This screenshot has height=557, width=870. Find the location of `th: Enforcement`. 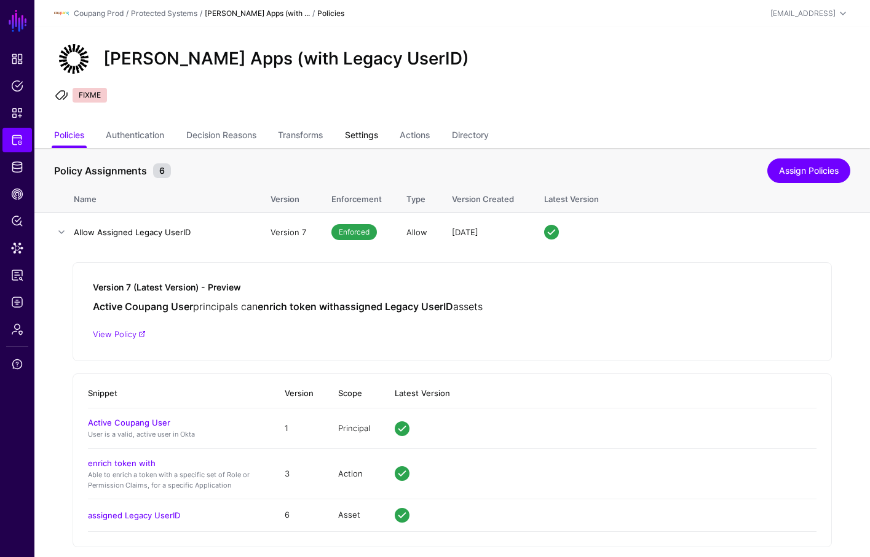

th: Enforcement is located at coordinates (356, 197).